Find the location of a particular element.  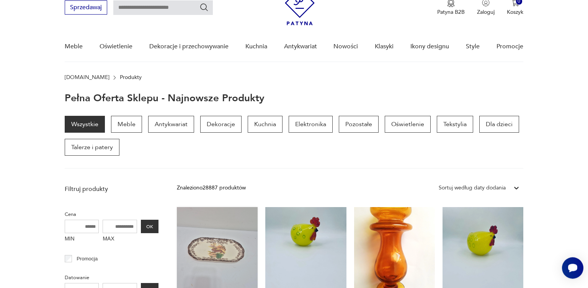

a: Talerze i patery is located at coordinates (92, 147).